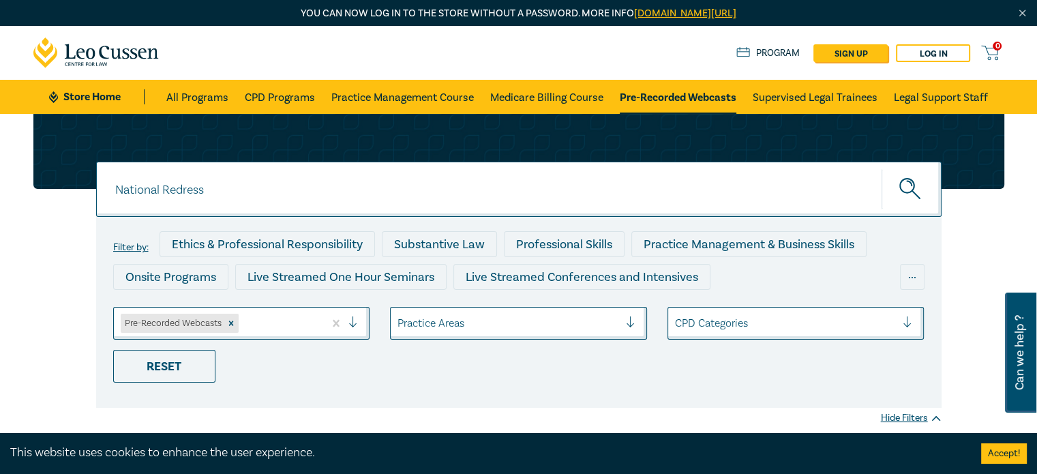  I want to click on a: Practice Management Course, so click(402, 97).